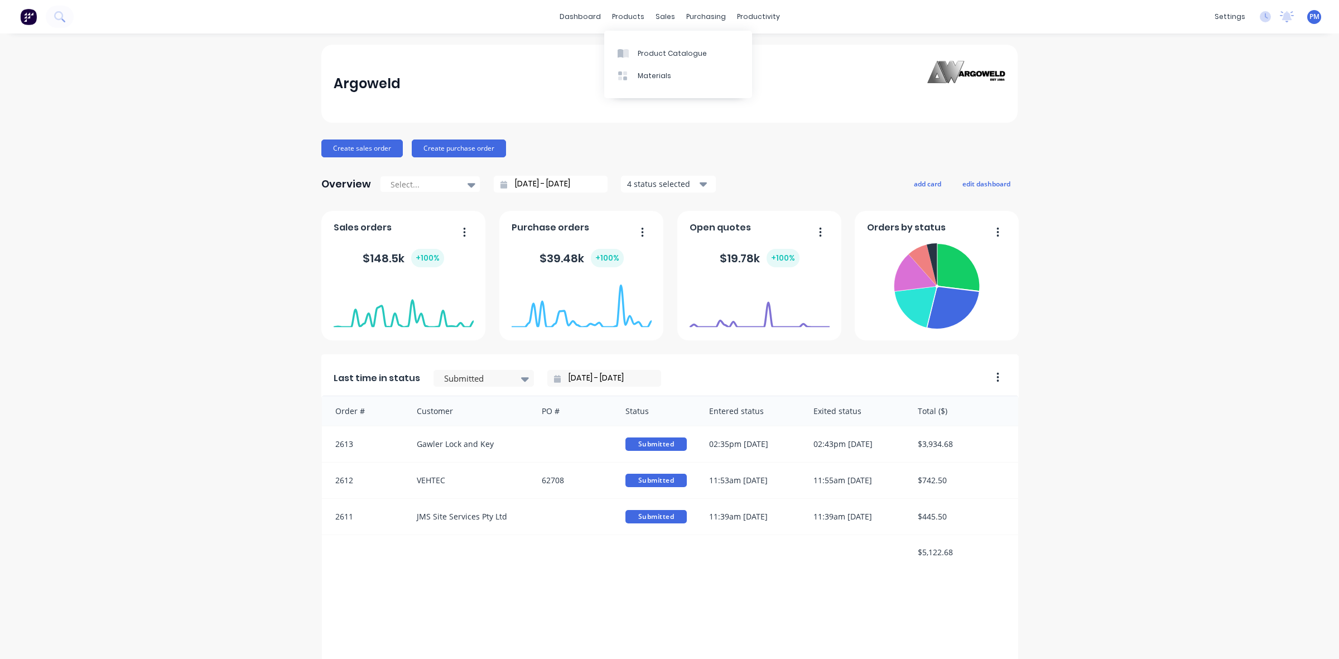 This screenshot has width=1339, height=659. What do you see at coordinates (669, 184) in the screenshot?
I see `button: 4 status selected` at bounding box center [669, 184].